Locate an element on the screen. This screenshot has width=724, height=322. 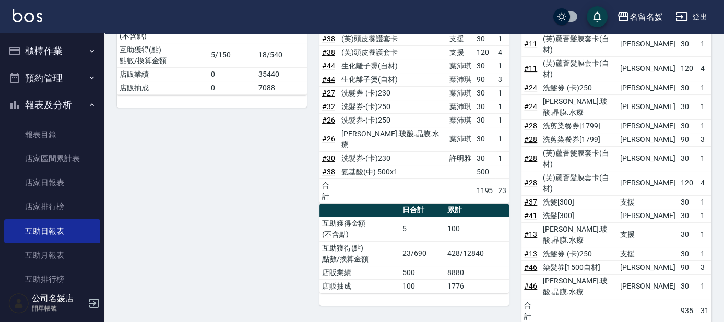
td: 染髮券[1500自材] is located at coordinates (579, 267).